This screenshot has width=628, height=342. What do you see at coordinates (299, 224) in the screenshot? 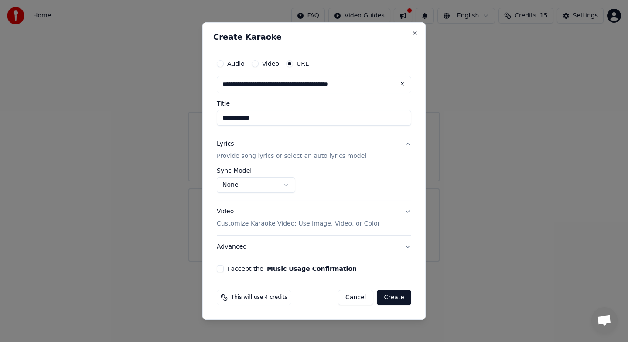
I see `p: Customize Karaoke Video: Use Image, Video, or Color` at bounding box center [299, 224].